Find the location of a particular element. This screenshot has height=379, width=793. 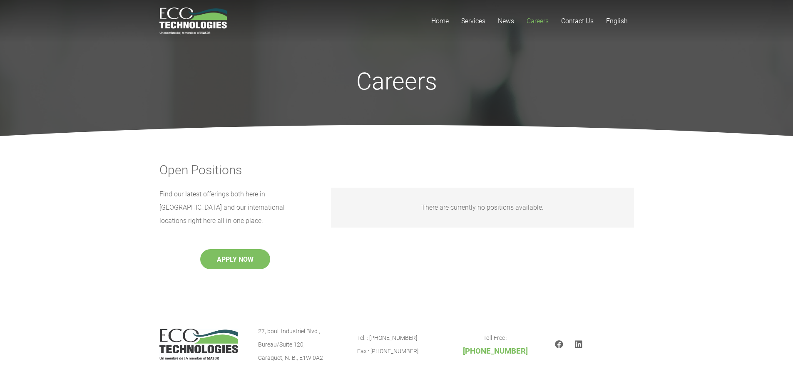

a: Facebook is located at coordinates (559, 345).